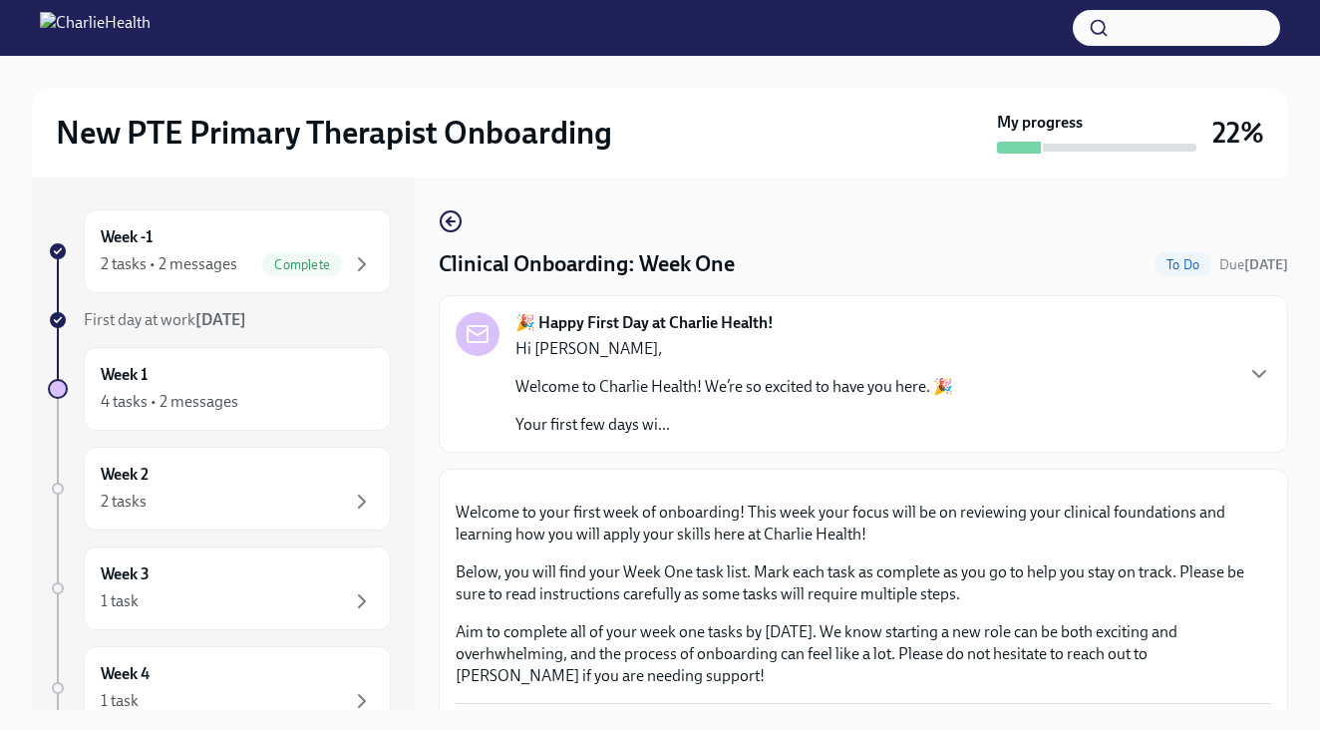 This screenshot has height=730, width=1320. I want to click on h6: Week 3, so click(125, 574).